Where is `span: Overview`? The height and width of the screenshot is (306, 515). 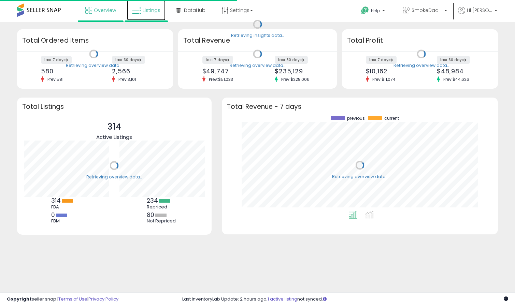
span: Overview is located at coordinates (105, 10).